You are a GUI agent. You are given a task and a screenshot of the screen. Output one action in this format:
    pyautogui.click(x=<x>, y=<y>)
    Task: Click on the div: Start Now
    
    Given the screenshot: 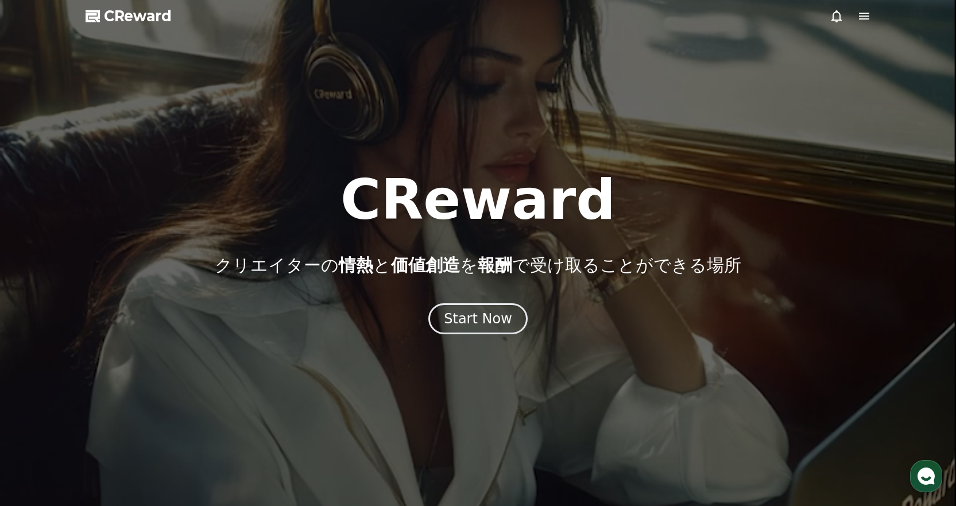 What is the action you would take?
    pyautogui.click(x=478, y=319)
    